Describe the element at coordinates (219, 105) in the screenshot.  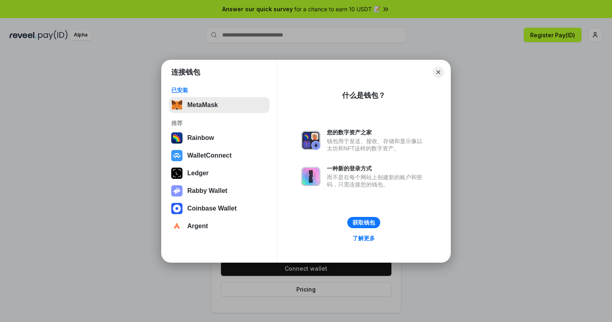
I see `button: MetaMask` at that location.